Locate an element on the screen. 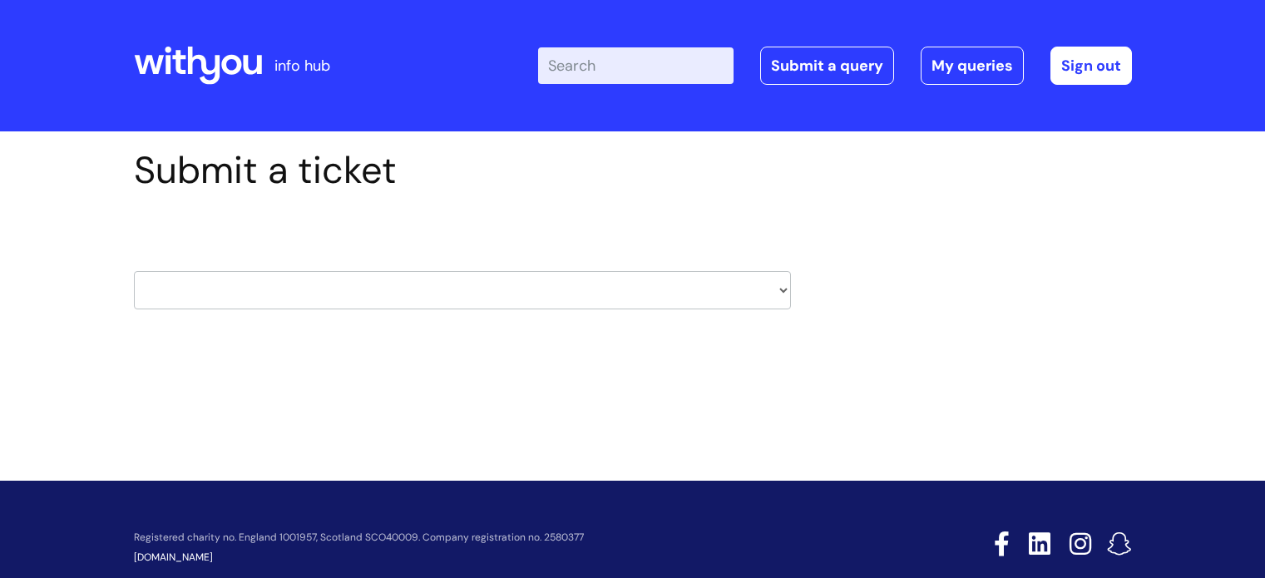 The image size is (1265, 578). p: Registered charity no. England 1001957, Scotland SCO40009. Company registration no. 2580377 is located at coordinates (505, 537).